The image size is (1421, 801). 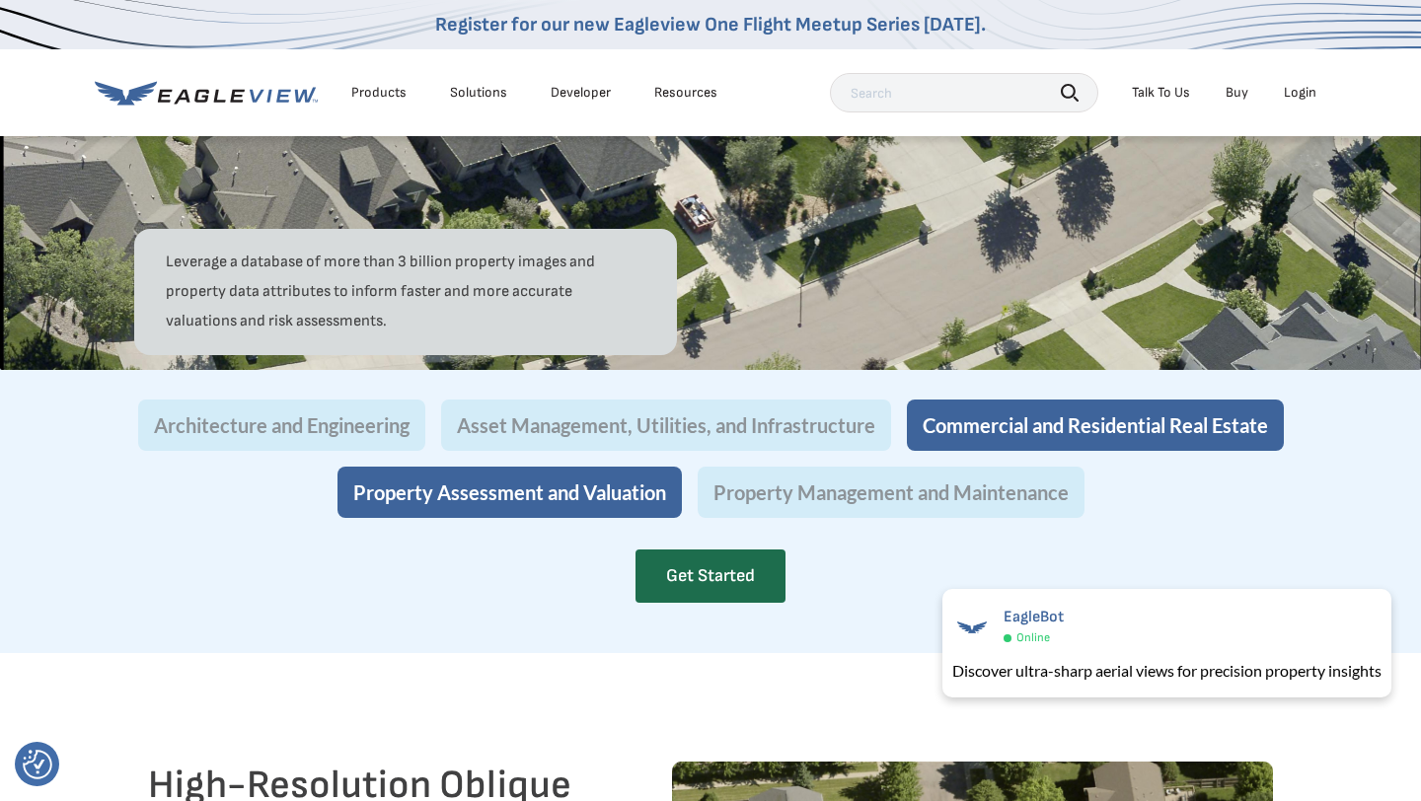 I want to click on img: Revisit consent button, so click(x=37, y=765).